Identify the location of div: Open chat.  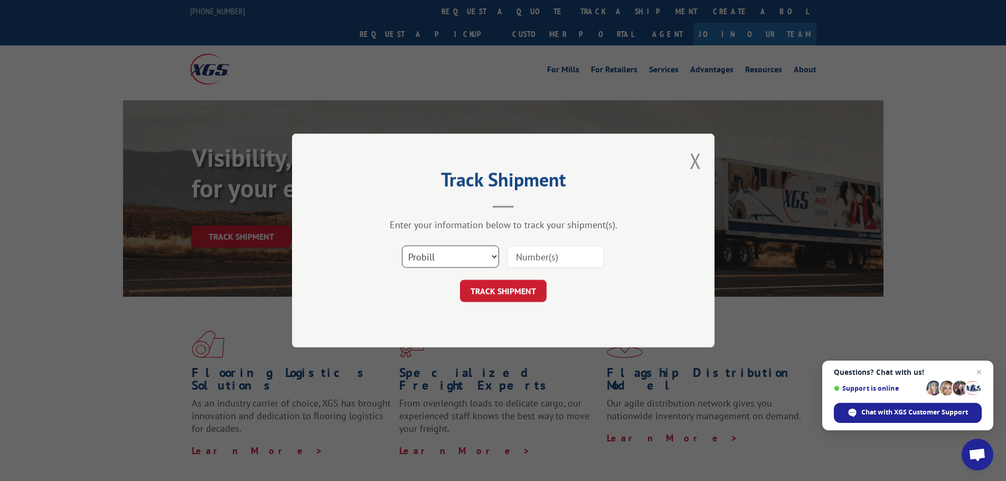
(977, 454).